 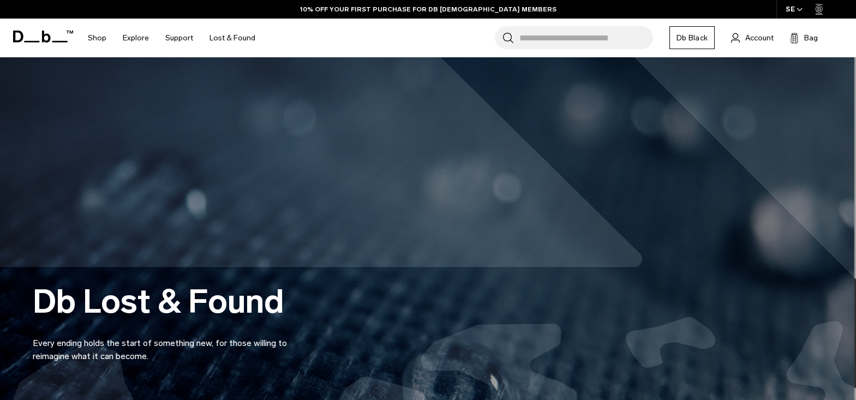 What do you see at coordinates (164, 301) in the screenshot?
I see `h2: Db Lost & Found` at bounding box center [164, 301].